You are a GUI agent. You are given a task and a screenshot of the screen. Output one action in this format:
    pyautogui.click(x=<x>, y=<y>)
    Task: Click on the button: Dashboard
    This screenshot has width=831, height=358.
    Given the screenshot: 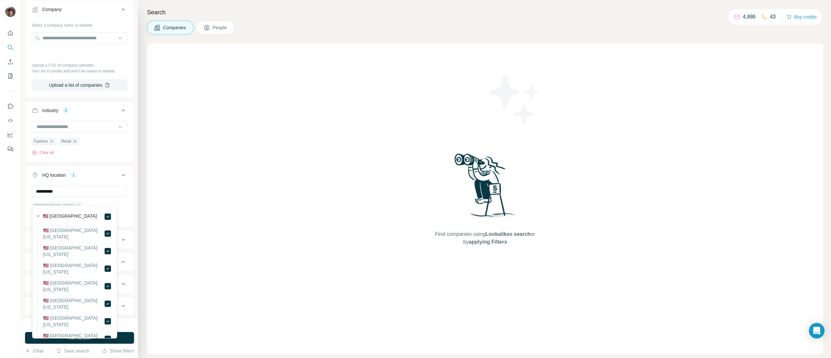 What is the action you would take?
    pyautogui.click(x=10, y=135)
    